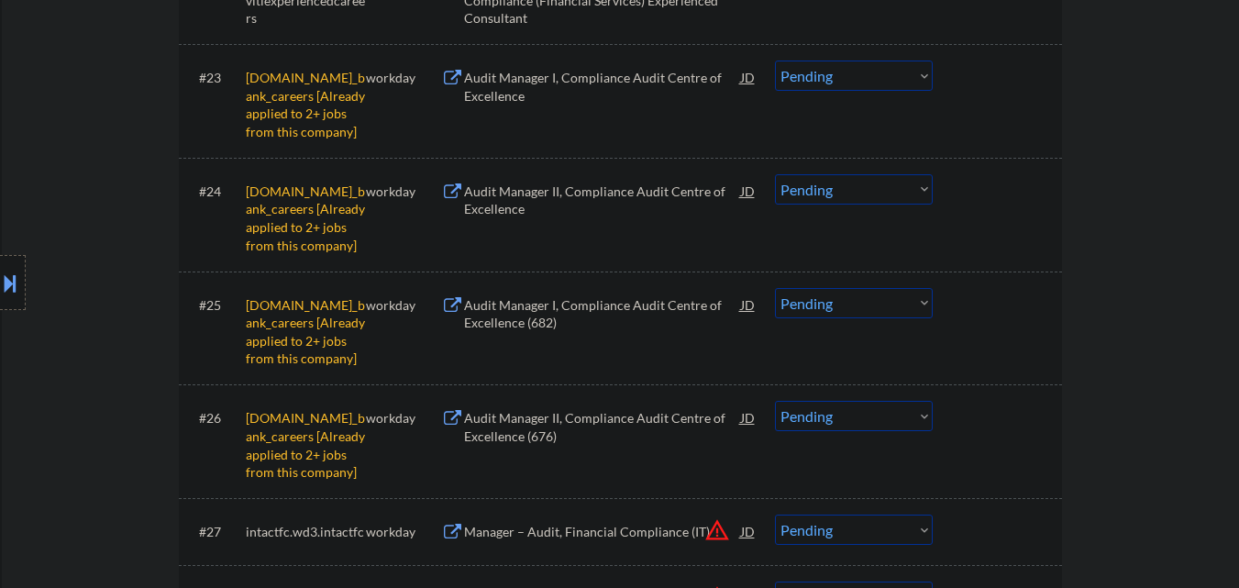  Describe the element at coordinates (717, 530) in the screenshot. I see `button: warning_amber` at that location.